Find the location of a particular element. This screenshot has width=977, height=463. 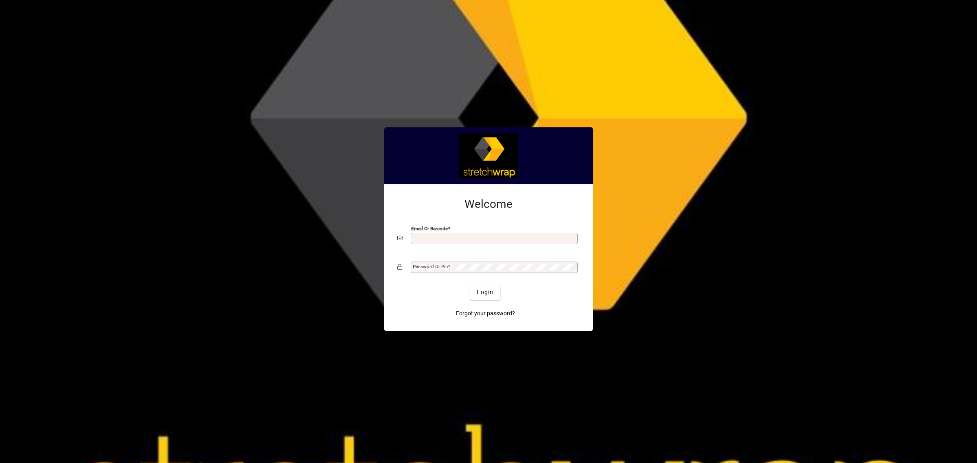

span: Login is located at coordinates (485, 292).